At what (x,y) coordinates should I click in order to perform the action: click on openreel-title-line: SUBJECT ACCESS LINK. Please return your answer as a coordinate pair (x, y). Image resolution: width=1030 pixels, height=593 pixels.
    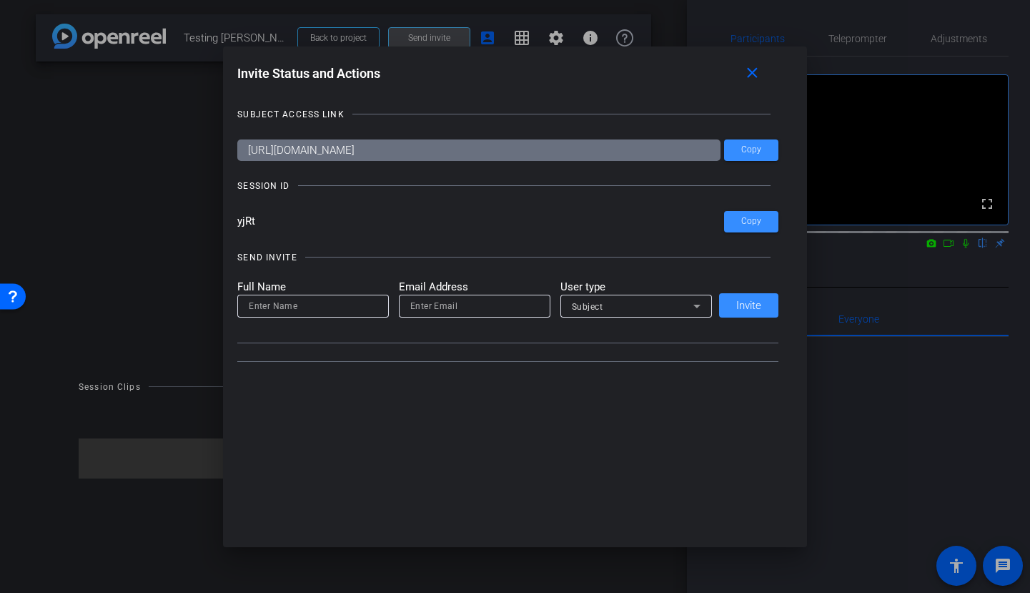
    Looking at the image, I should click on (508, 114).